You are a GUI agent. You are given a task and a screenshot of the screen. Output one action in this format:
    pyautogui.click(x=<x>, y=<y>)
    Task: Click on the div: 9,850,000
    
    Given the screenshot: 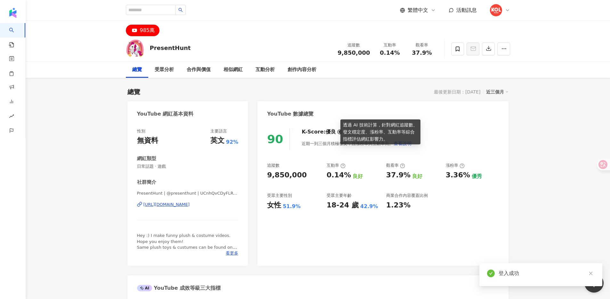 What is the action you would take?
    pyautogui.click(x=287, y=175)
    